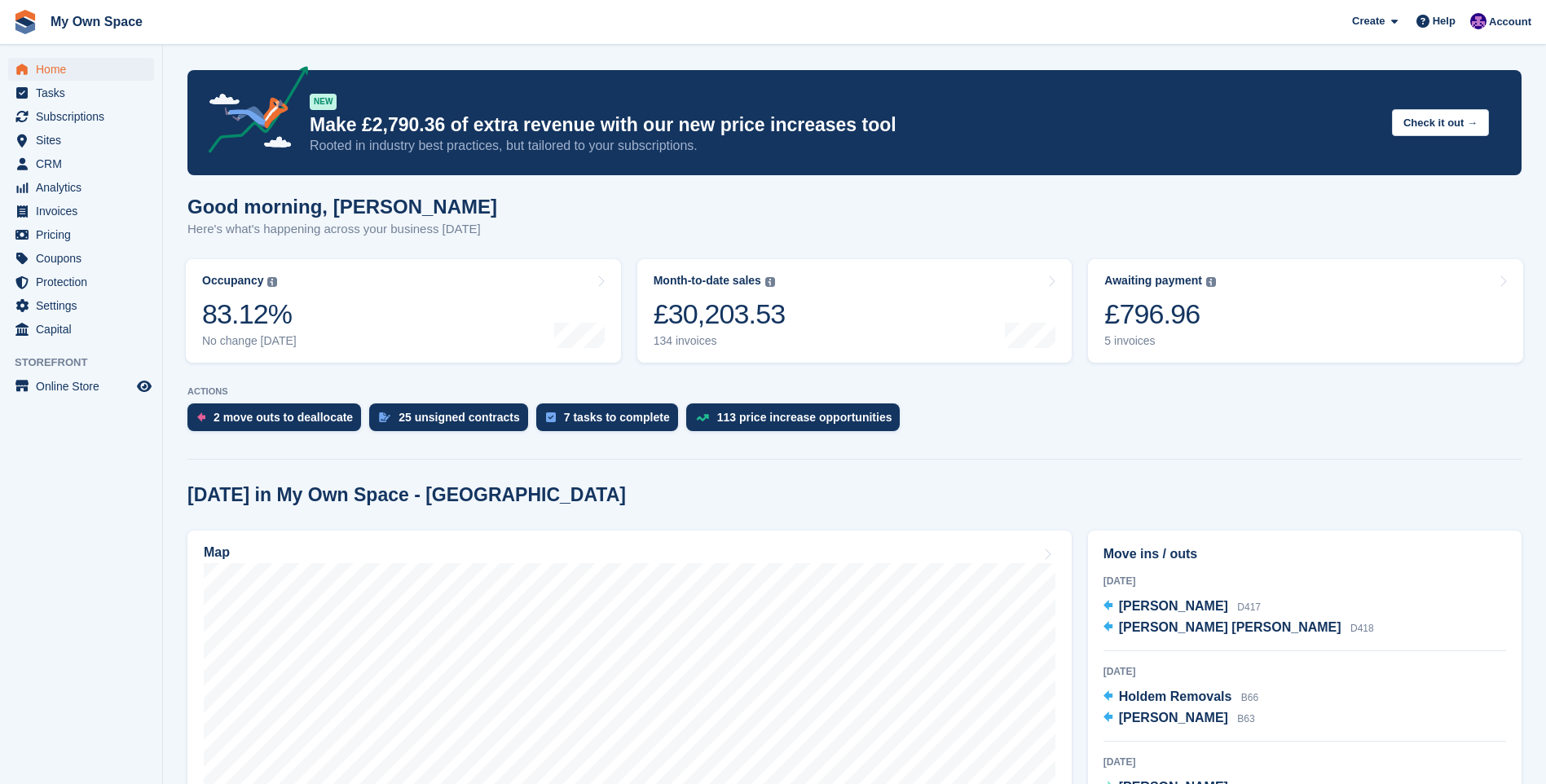  What do you see at coordinates (1306, 310) in the screenshot?
I see `a: Awaiting payment £796.96 5 invoices` at bounding box center [1306, 310].